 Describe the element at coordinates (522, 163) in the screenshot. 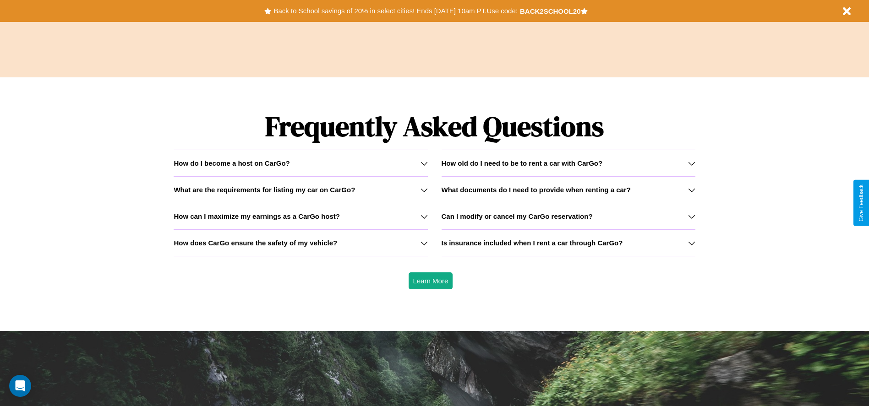

I see `h3: How old do I need to be to rent a car with CarGo?` at that location.